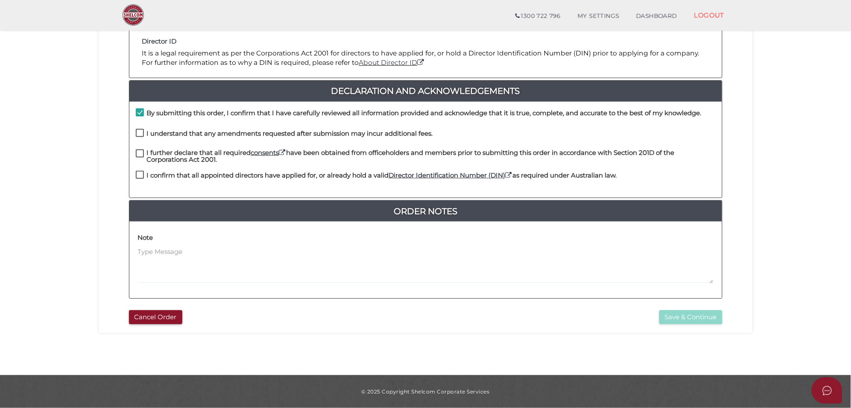 This screenshot has height=408, width=851. What do you see at coordinates (599, 16) in the screenshot?
I see `a: MY SETTINGS` at bounding box center [599, 16].